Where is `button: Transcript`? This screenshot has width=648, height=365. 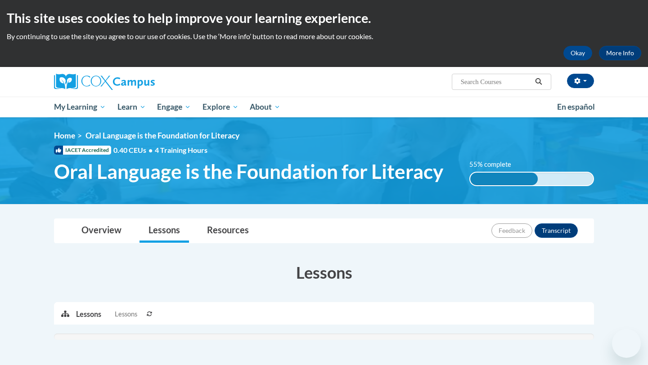
button: Transcript is located at coordinates (556, 231).